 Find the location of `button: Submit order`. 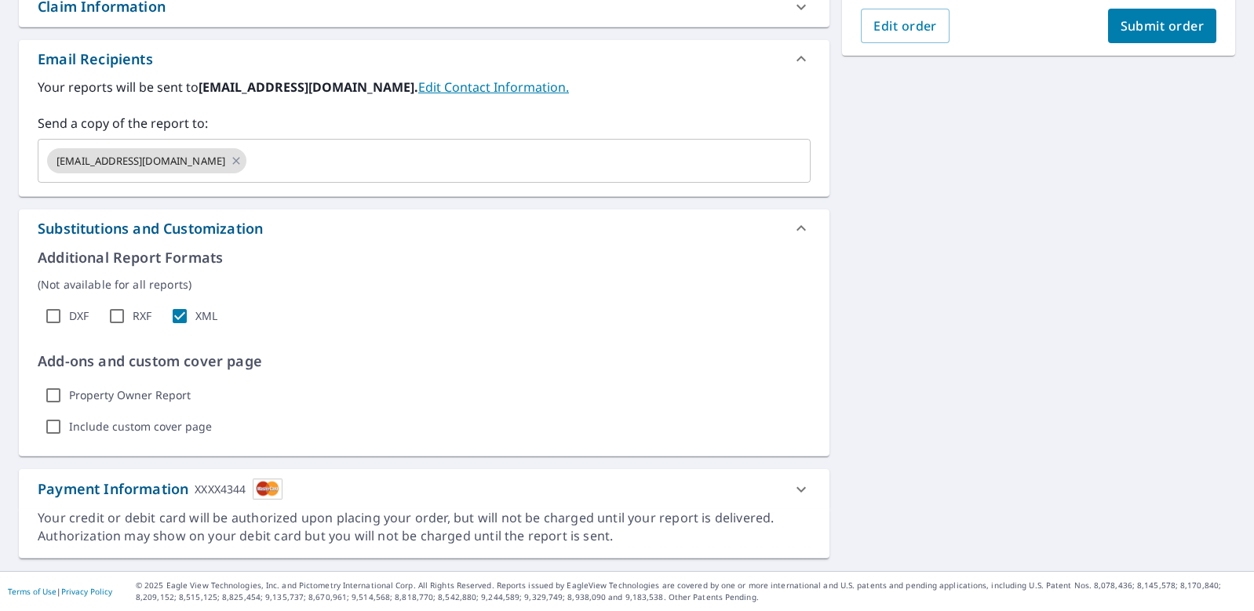

button: Submit order is located at coordinates (1162, 26).